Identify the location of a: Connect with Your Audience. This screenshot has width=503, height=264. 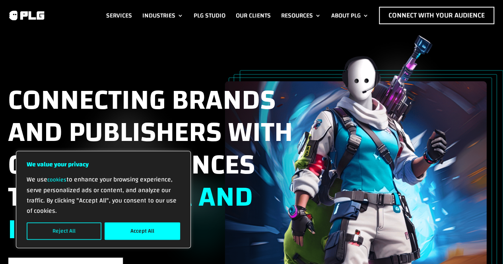
(437, 16).